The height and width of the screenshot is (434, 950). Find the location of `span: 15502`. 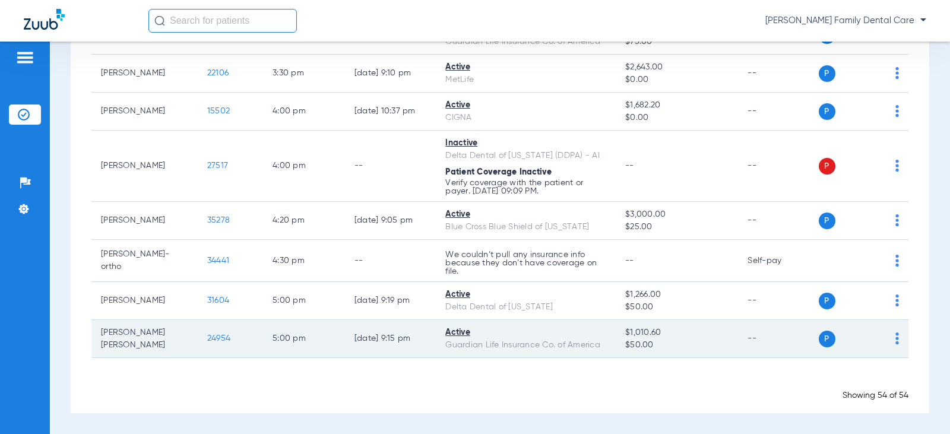

span: 15502 is located at coordinates (218, 111).